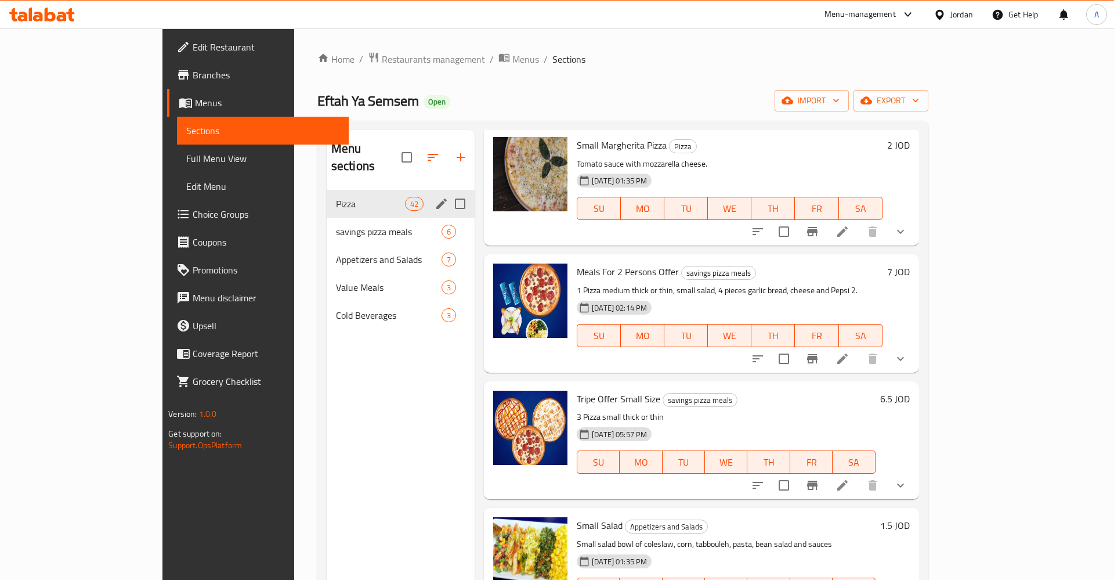 The image size is (1114, 580). Describe the element at coordinates (195, 433) in the screenshot. I see `span: Get support on:` at that location.